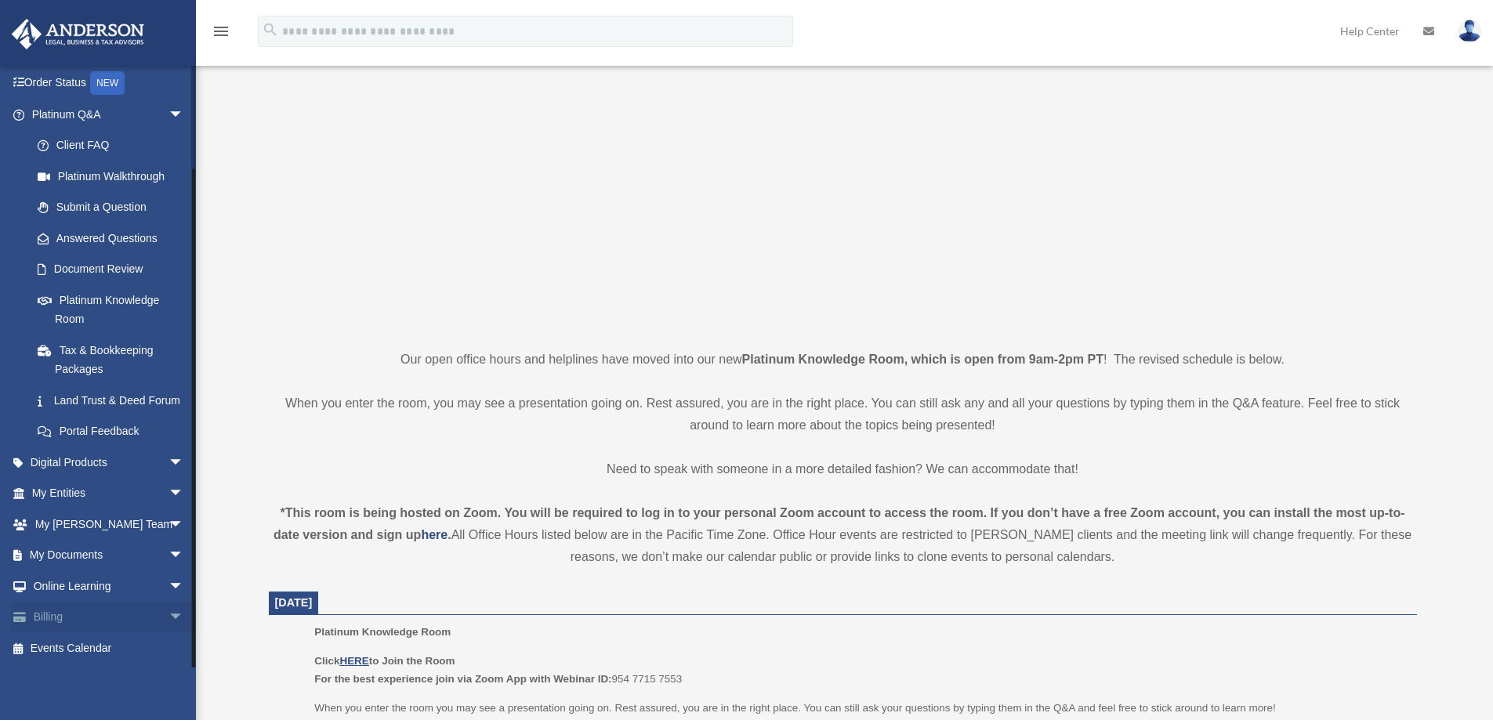 The width and height of the screenshot is (1493, 720). I want to click on a: Land Trust & Deed Forum, so click(114, 401).